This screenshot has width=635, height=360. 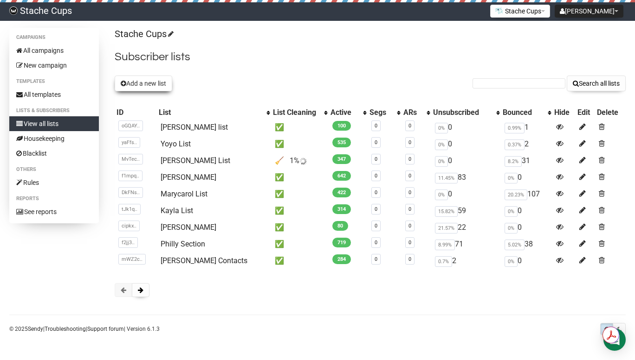 I want to click on span: DkFNs.., so click(x=130, y=192).